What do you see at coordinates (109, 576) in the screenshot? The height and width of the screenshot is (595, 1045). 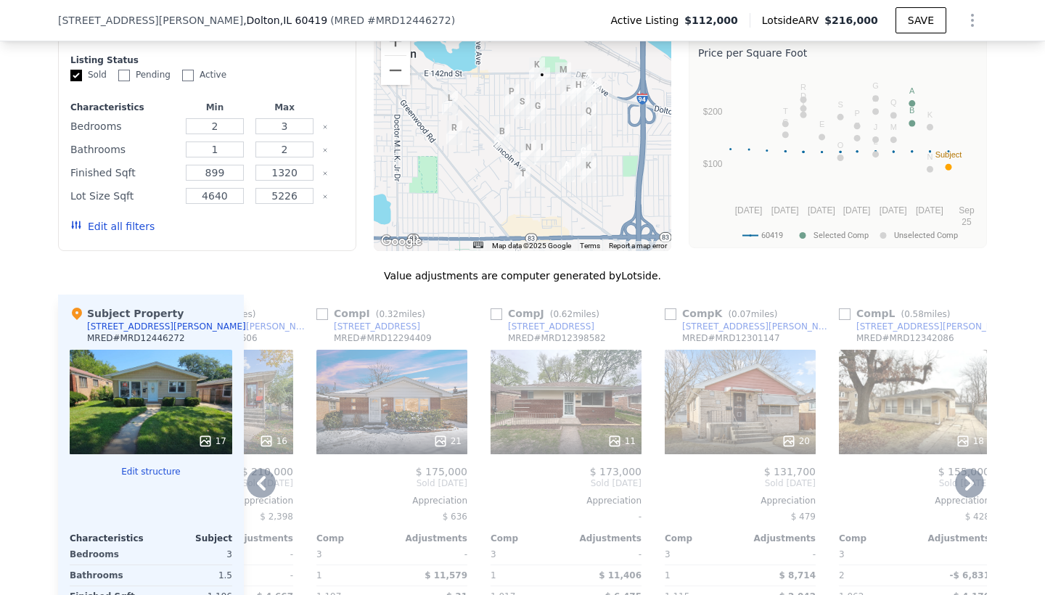 I see `div: Bathrooms` at bounding box center [109, 576].